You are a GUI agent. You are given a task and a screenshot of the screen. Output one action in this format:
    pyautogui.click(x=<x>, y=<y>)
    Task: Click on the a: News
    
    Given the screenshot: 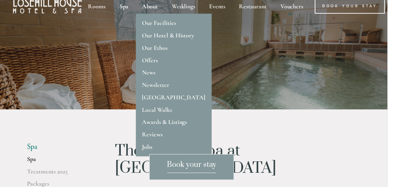 What is the action you would take?
    pyautogui.click(x=154, y=73)
    